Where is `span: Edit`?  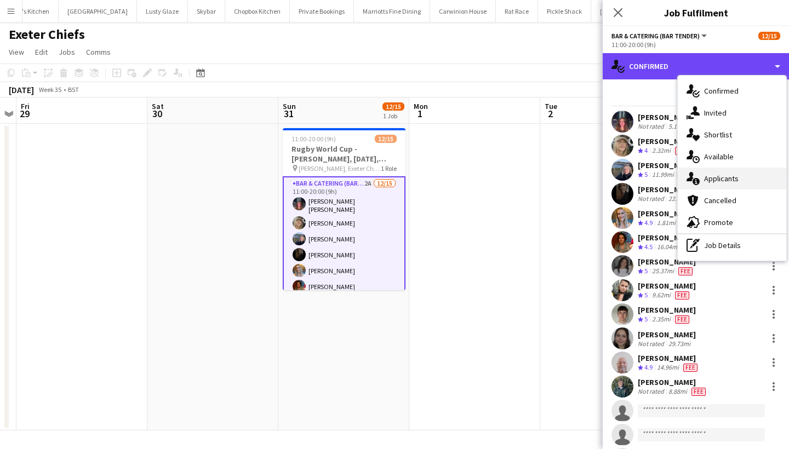 span: Edit is located at coordinates (41, 52).